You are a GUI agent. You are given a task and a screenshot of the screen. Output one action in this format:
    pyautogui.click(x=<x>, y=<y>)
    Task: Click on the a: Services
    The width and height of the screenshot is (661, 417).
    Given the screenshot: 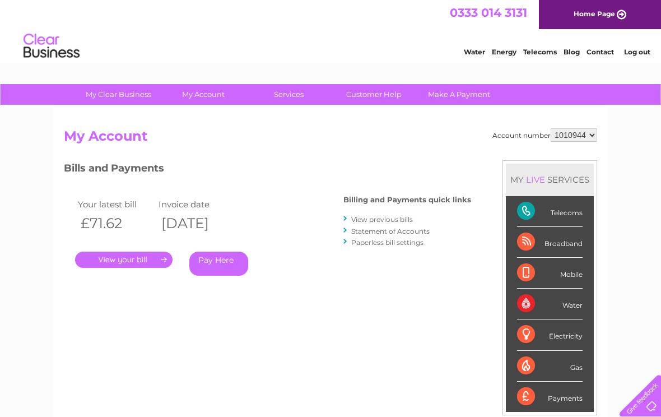 What is the action you would take?
    pyautogui.click(x=289, y=94)
    